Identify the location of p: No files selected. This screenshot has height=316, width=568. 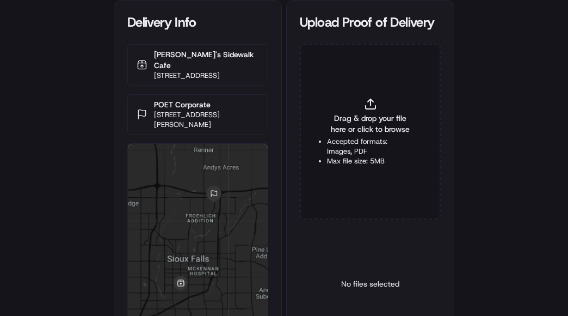
(370, 284).